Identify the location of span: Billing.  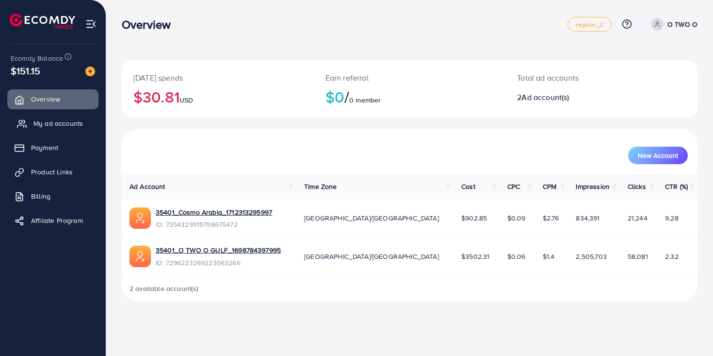
(41, 196).